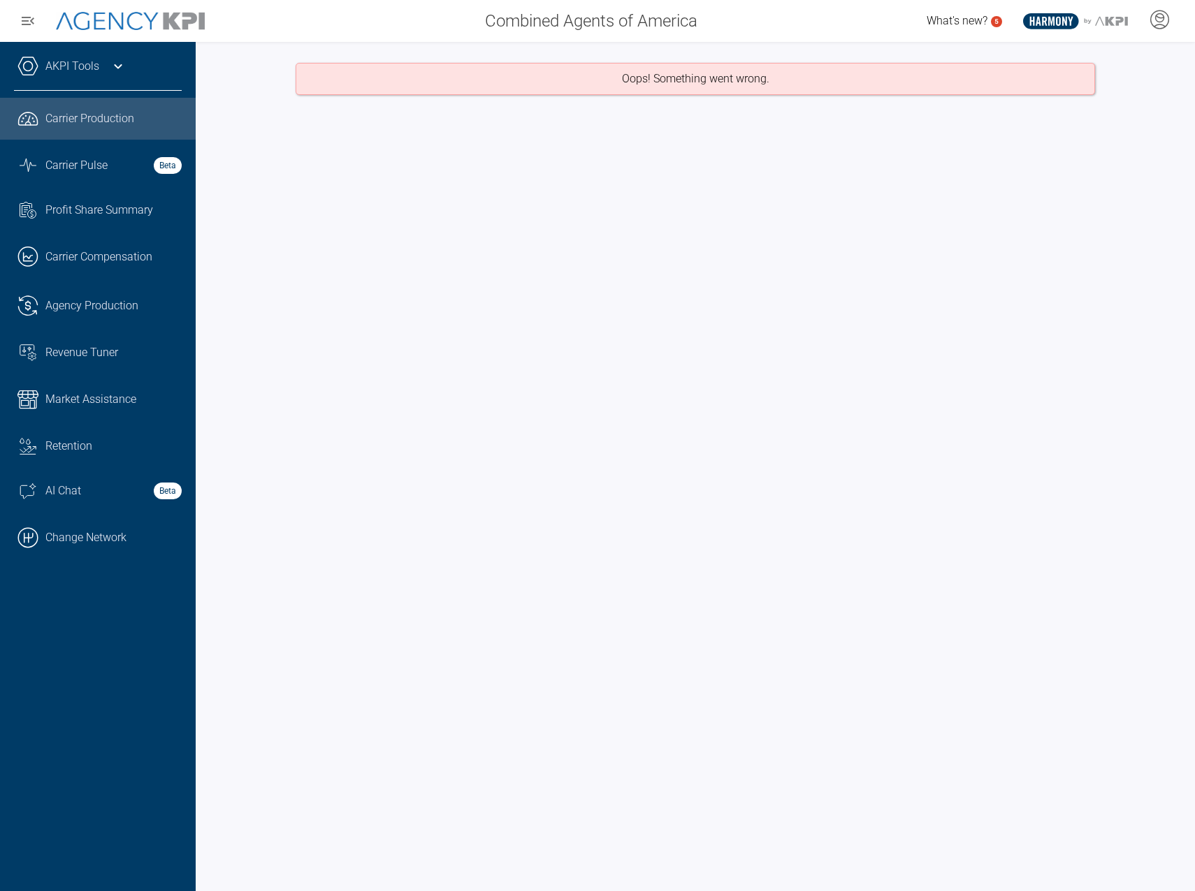 The image size is (1195, 891). I want to click on span: Revenue Tuner, so click(82, 353).